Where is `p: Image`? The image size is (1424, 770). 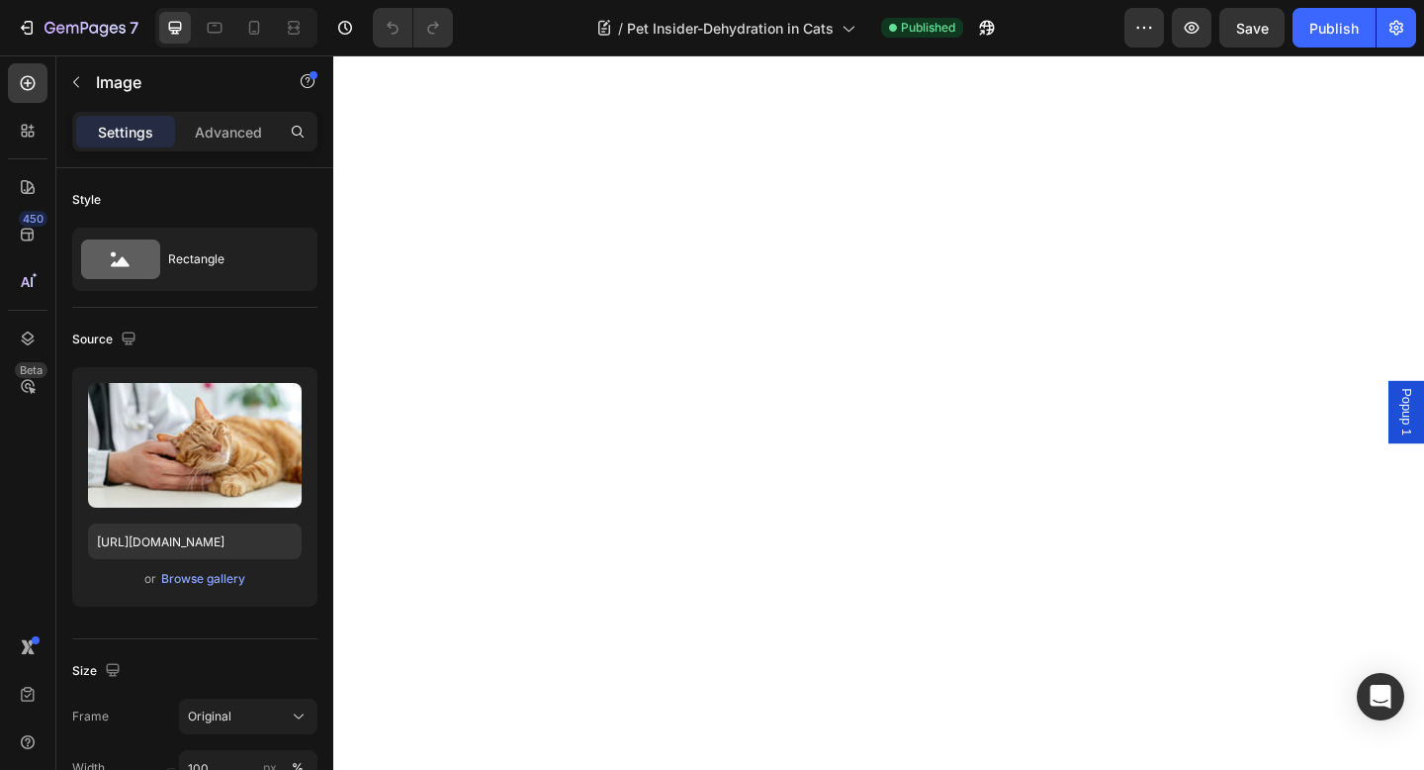
p: Image is located at coordinates (180, 82).